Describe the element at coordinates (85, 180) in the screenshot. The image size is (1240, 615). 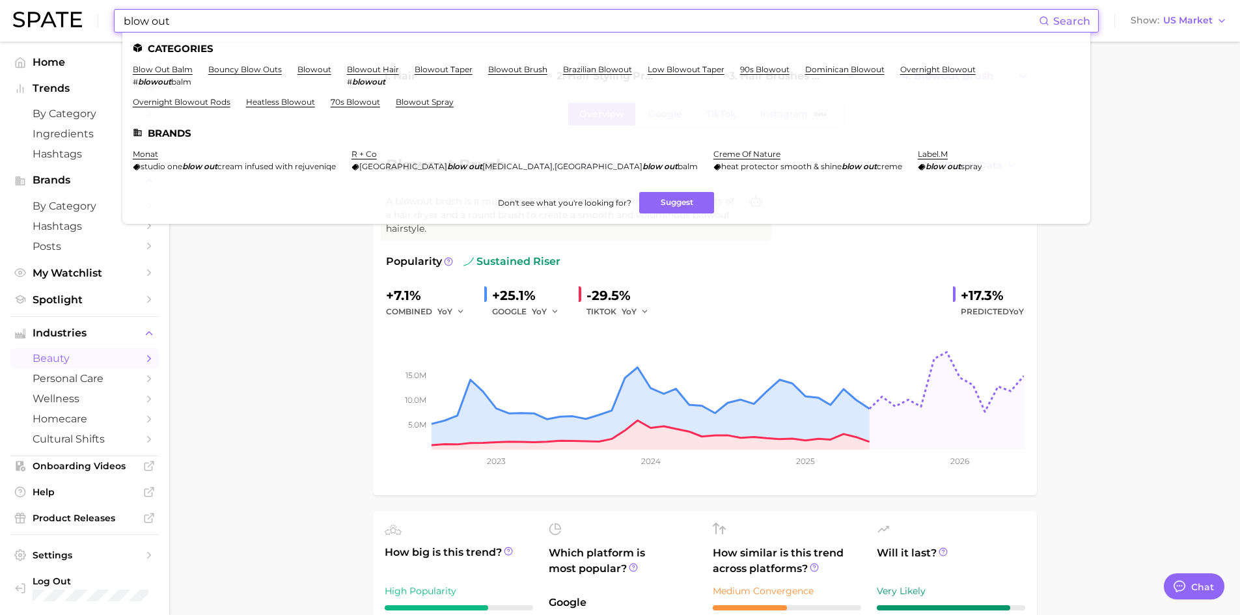
I see `button: Brands` at that location.